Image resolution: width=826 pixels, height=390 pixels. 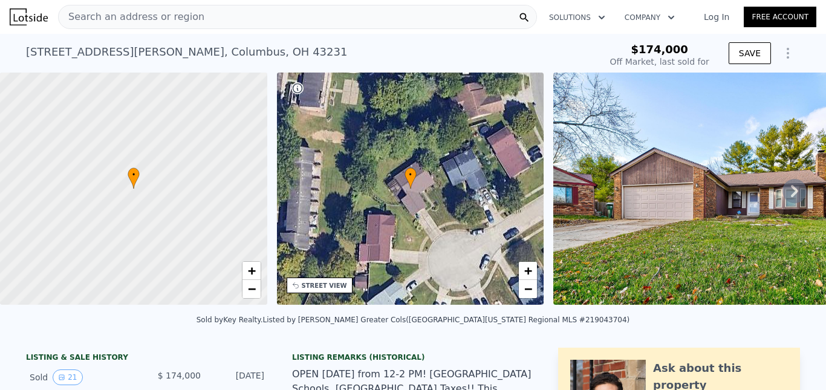 I want to click on div: Sold by Key Realty ., so click(x=230, y=320).